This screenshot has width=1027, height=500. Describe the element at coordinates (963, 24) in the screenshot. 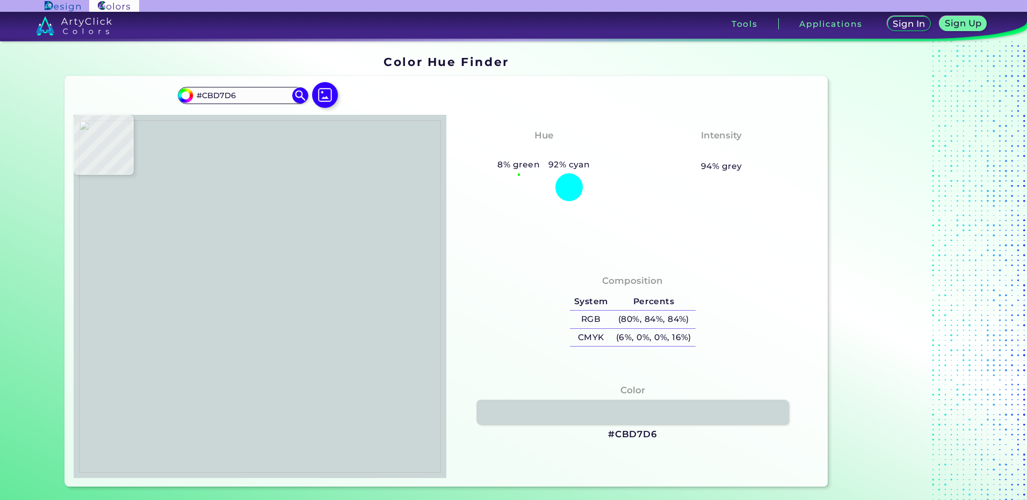

I see `a: Sign Up` at that location.